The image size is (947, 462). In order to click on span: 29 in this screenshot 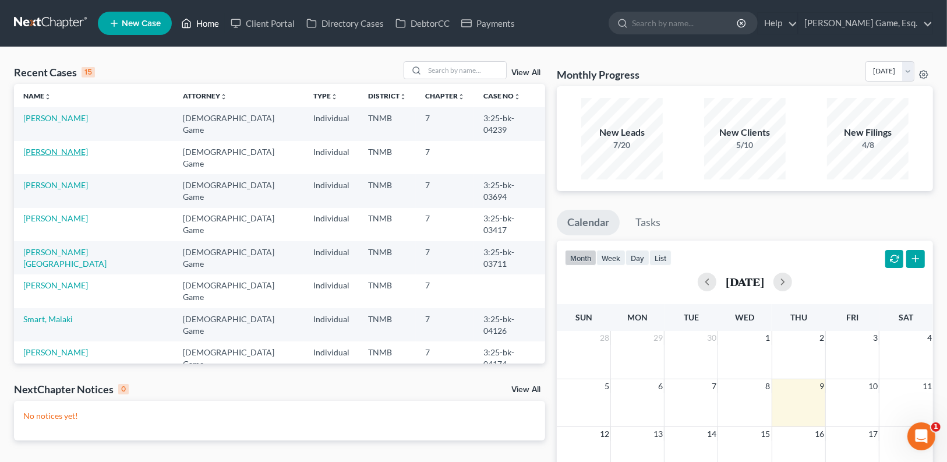, I will do `click(658, 338)`.